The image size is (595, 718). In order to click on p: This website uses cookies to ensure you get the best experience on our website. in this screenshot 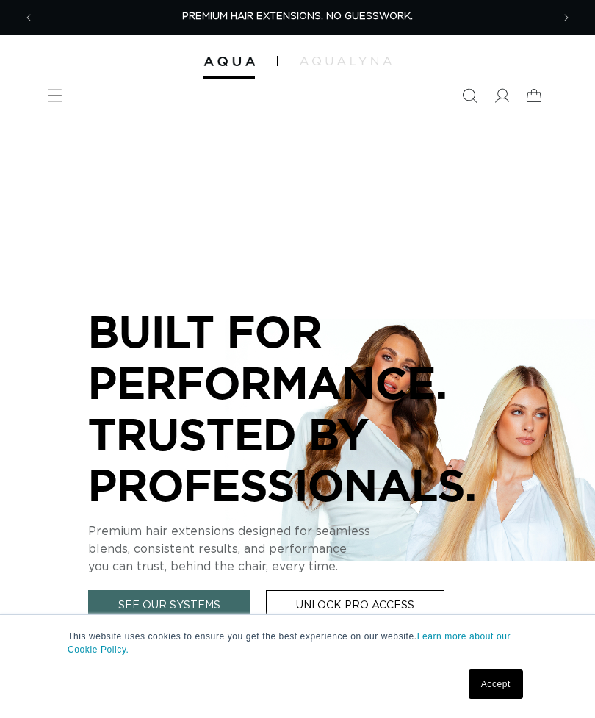, I will do `click(297, 643)`.